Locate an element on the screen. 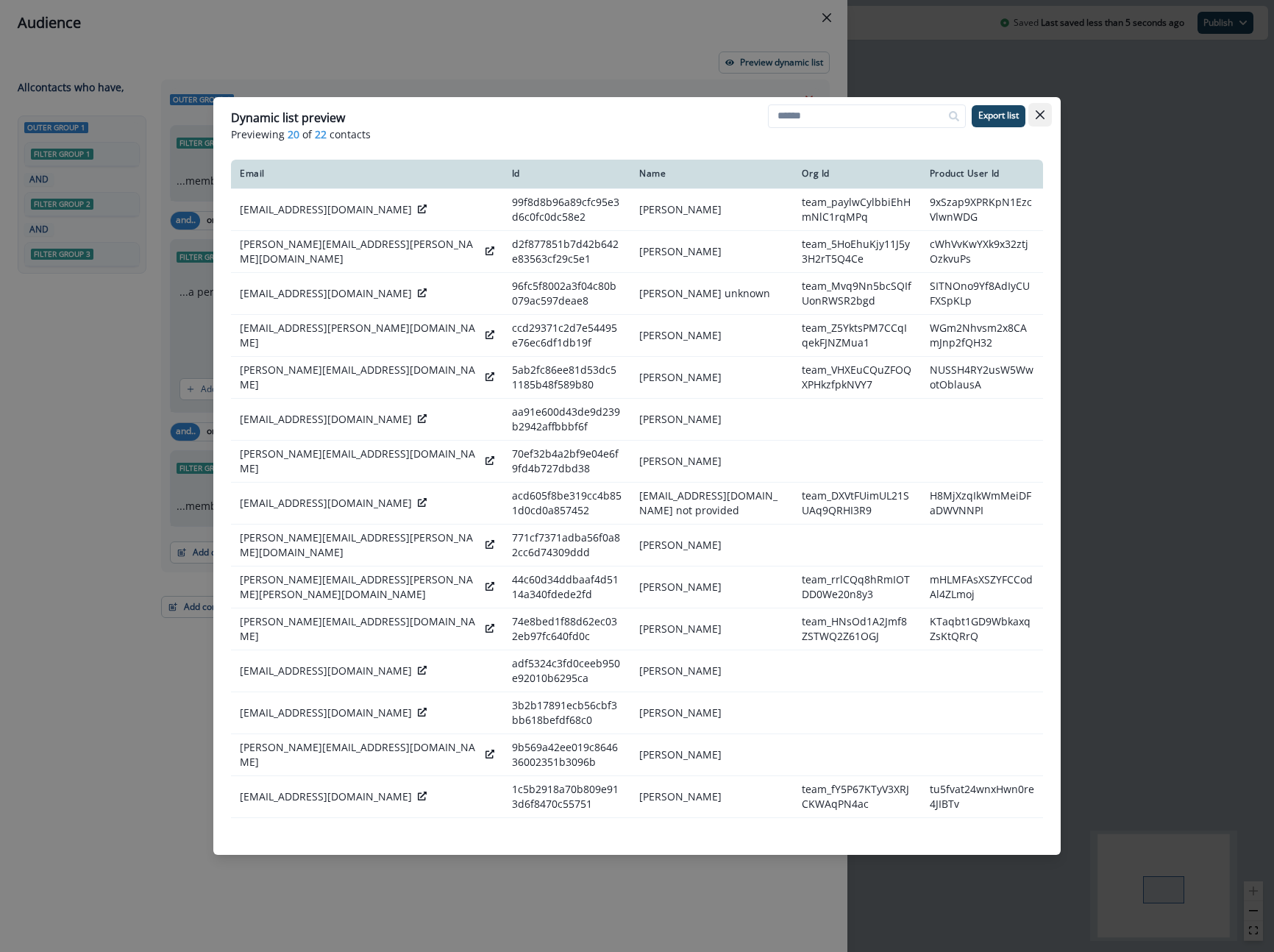 This screenshot has width=1274, height=952. td: WGm2Nhvsm2x8CAmJnp2fQH32 is located at coordinates (983, 335).